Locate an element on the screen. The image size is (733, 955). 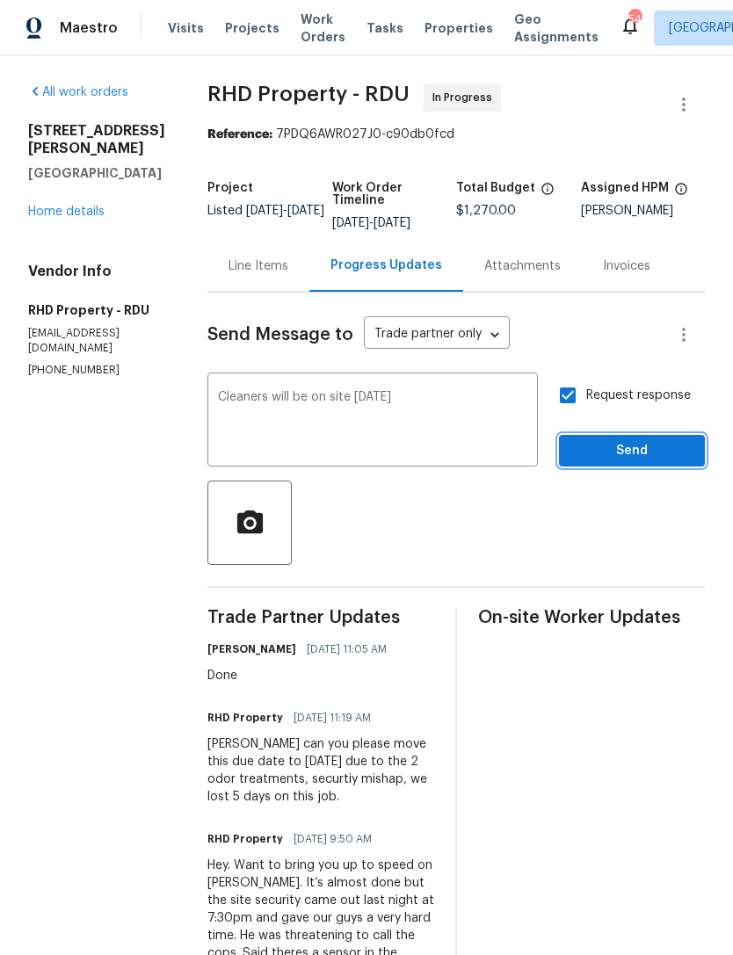
span: On-site Worker Updates is located at coordinates (591, 618).